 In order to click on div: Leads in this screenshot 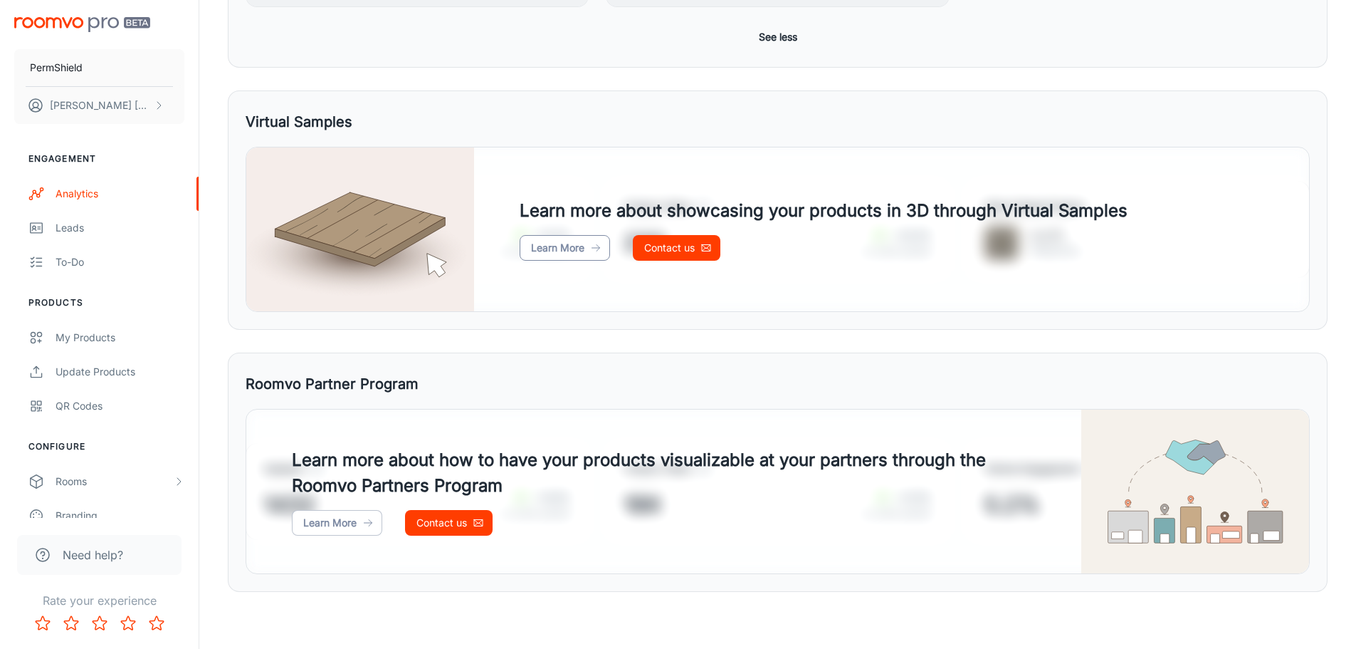, I will do `click(120, 228)`.